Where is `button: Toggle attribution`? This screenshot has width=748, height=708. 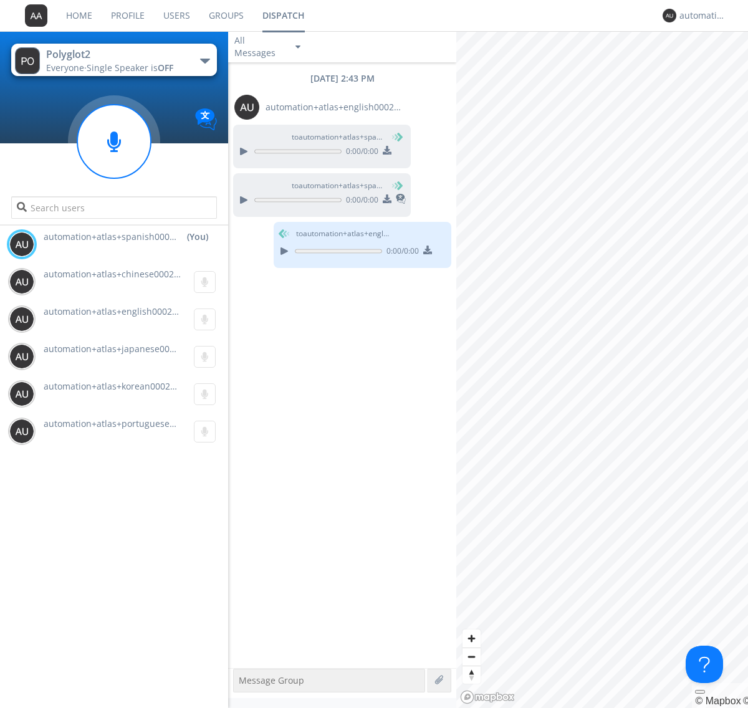 button: Toggle attribution is located at coordinates (700, 692).